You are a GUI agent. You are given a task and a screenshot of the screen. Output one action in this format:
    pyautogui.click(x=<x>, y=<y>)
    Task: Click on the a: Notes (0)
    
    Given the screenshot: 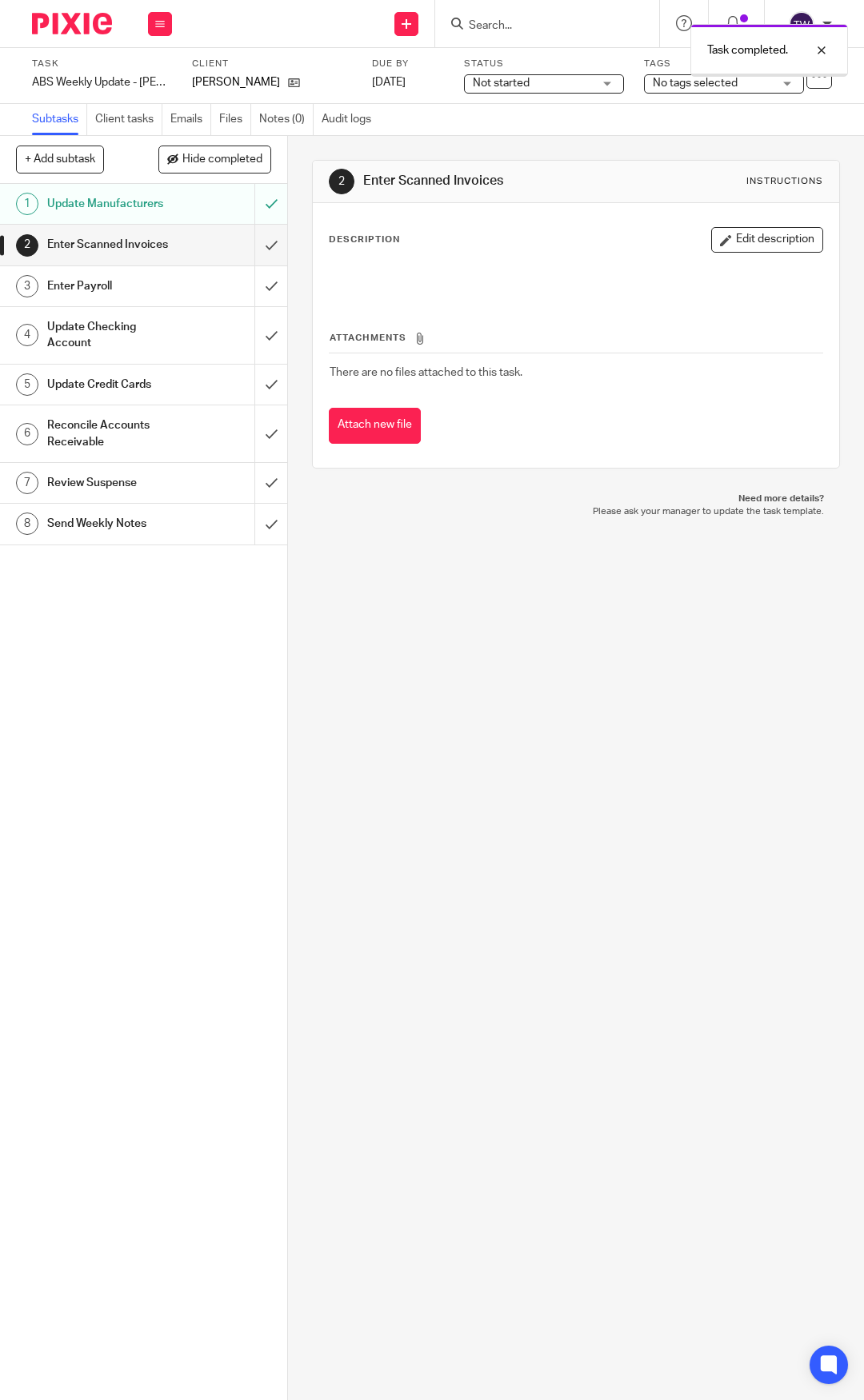 What is the action you would take?
    pyautogui.click(x=286, y=119)
    